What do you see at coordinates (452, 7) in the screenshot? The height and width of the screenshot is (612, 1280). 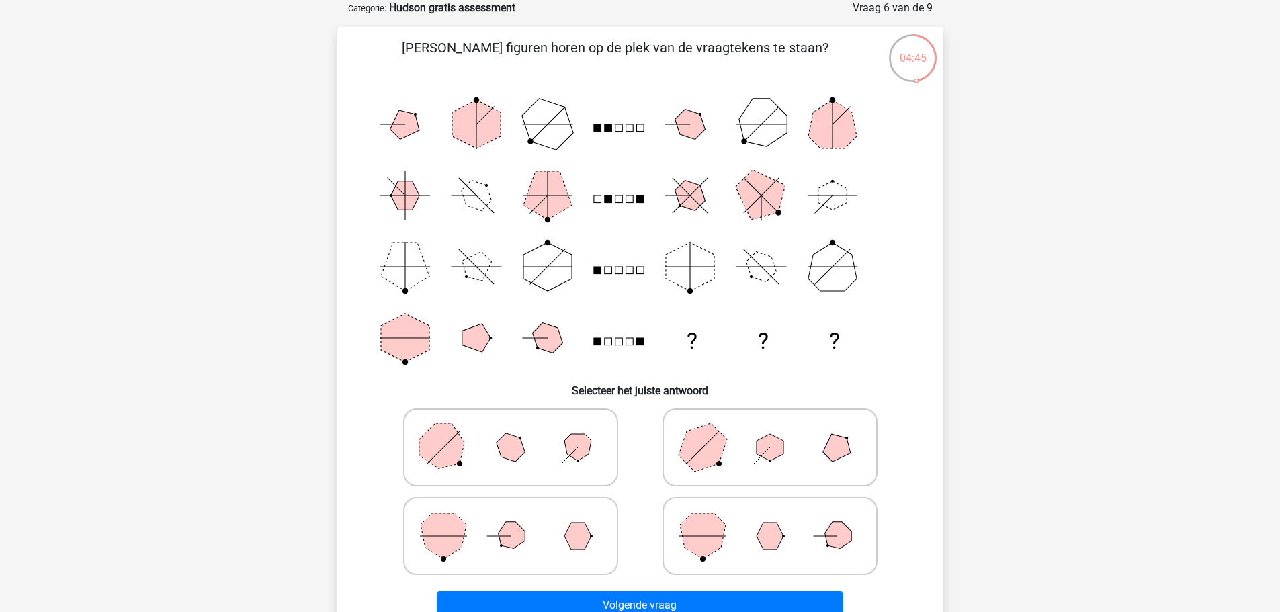 I see `strong: Hudson gratis assessment` at bounding box center [452, 7].